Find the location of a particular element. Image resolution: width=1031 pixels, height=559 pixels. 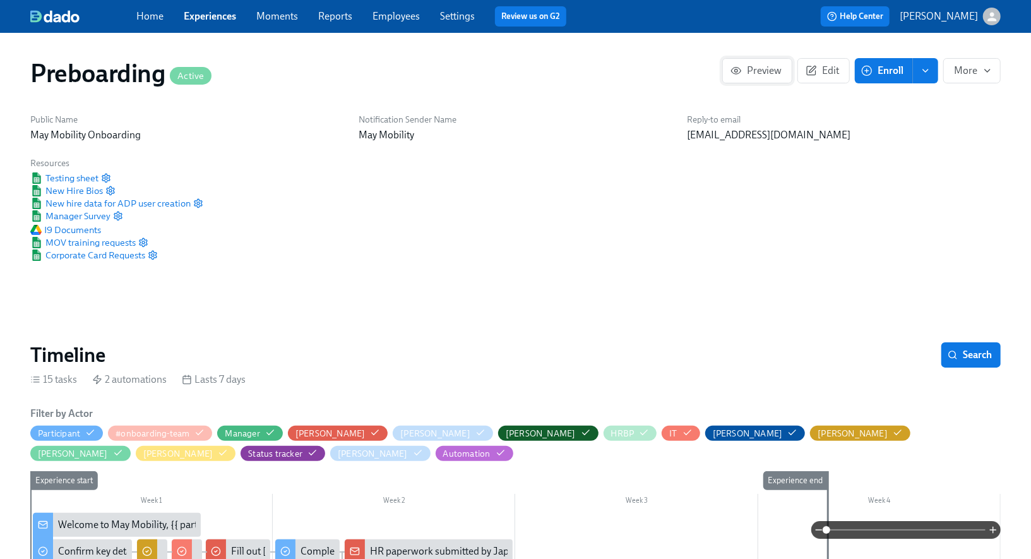

span: Help Center is located at coordinates (855, 16).